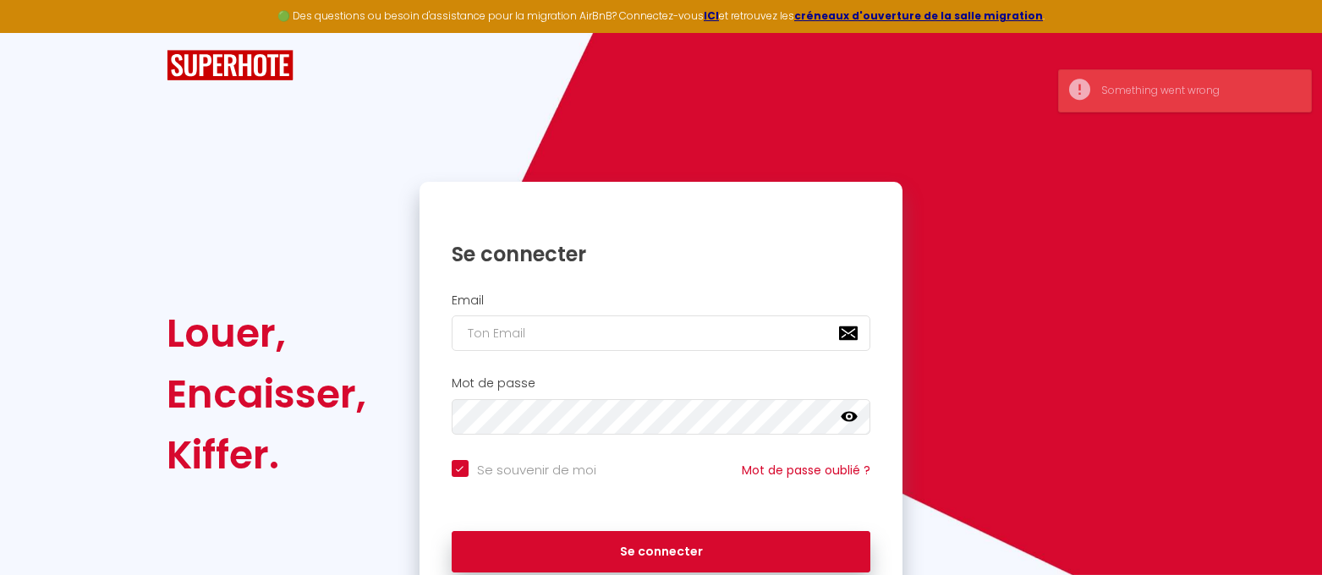  Describe the element at coordinates (661, 333) in the screenshot. I see `input: Ton Email` at that location.